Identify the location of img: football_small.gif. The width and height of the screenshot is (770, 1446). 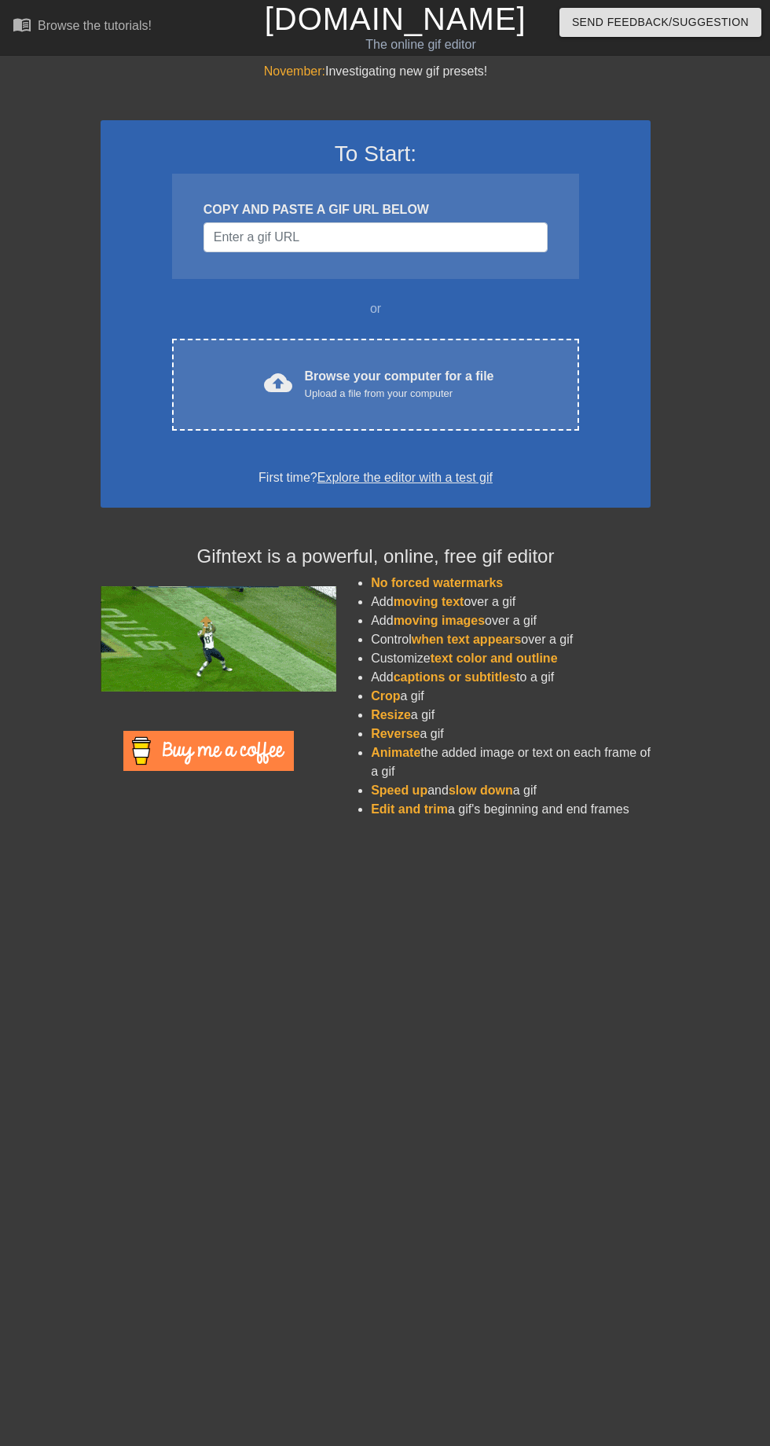
(218, 639).